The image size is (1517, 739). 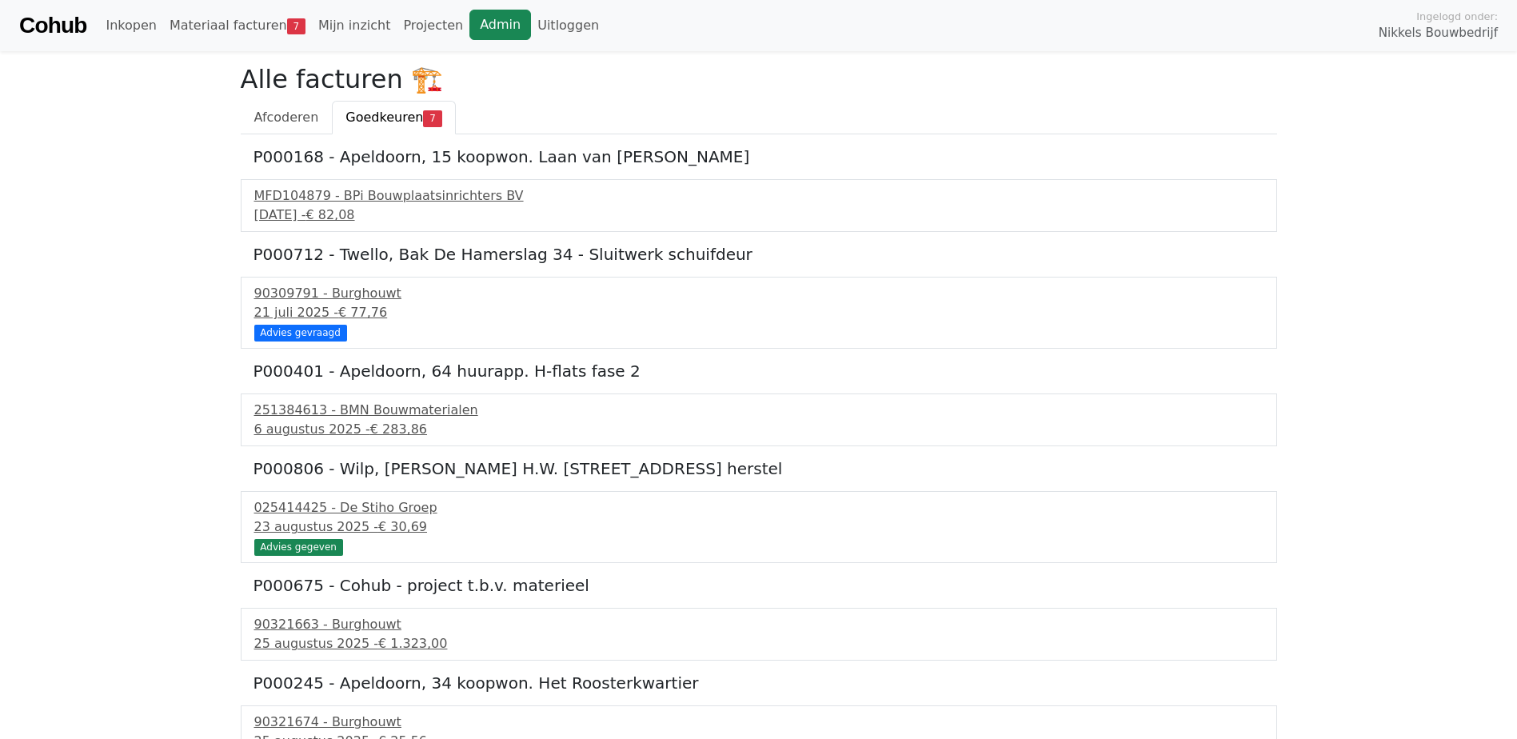 What do you see at coordinates (384, 117) in the screenshot?
I see `span: Goedkeuren` at bounding box center [384, 117].